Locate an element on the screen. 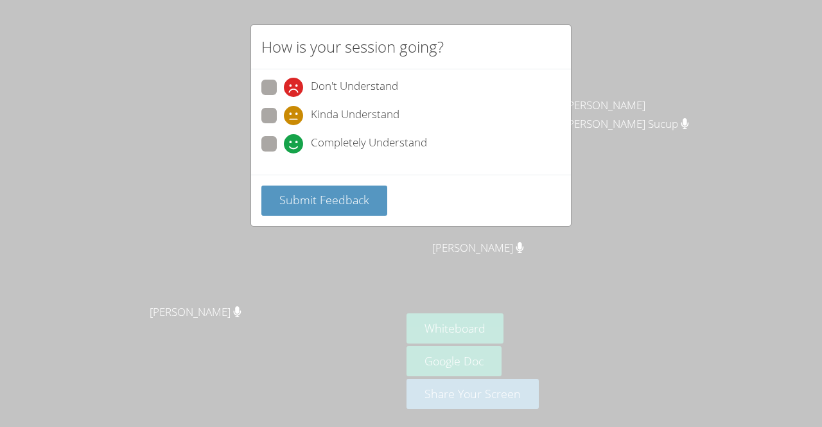 The height and width of the screenshot is (427, 822). span: Don't Understand is located at coordinates (355, 87).